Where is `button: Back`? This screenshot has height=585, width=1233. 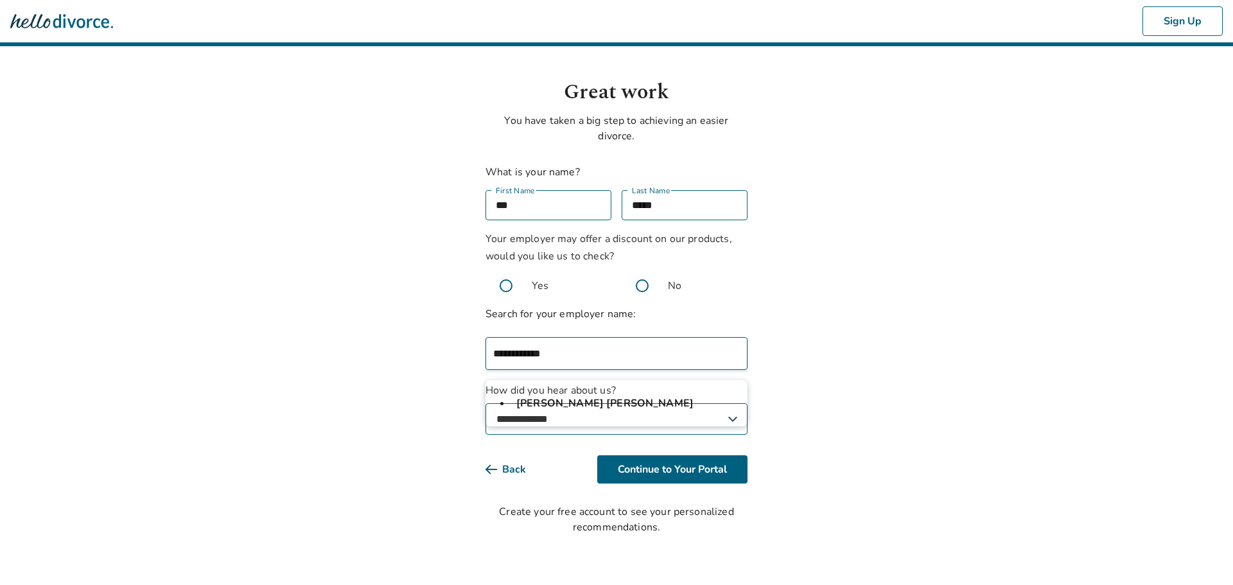
button: Back is located at coordinates (516, 469).